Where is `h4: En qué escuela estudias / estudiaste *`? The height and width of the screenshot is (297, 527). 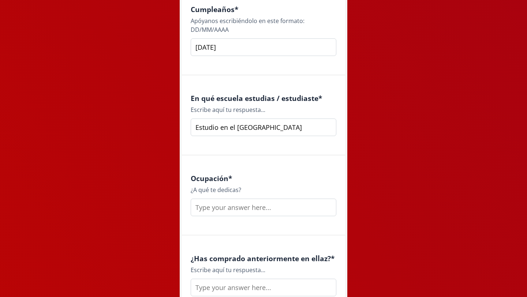
h4: En qué escuela estudias / estudiaste * is located at coordinates (263, 98).